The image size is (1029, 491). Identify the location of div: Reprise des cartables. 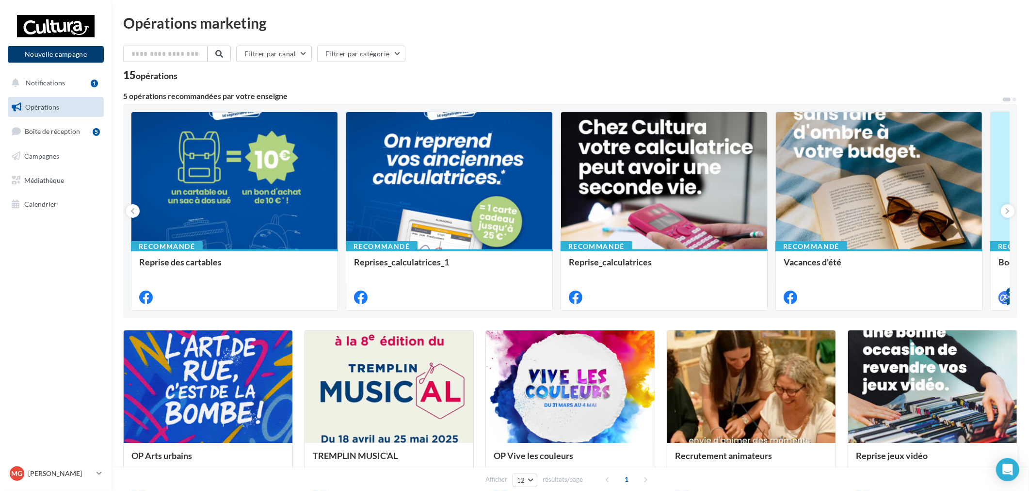
(234, 267).